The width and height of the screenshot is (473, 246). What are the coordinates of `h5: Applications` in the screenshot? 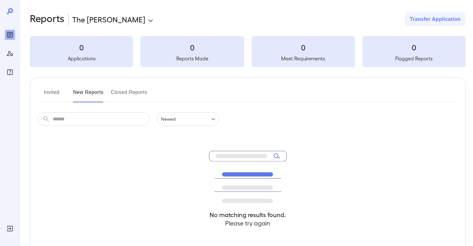 It's located at (82, 59).